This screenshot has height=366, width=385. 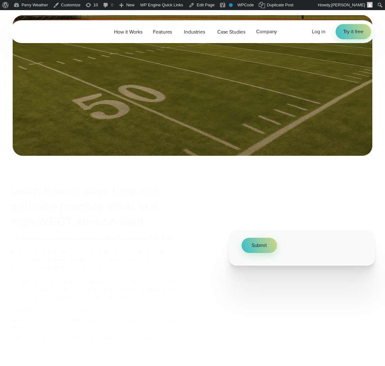 What do you see at coordinates (260, 246) in the screenshot?
I see `span: Submit` at bounding box center [260, 246].